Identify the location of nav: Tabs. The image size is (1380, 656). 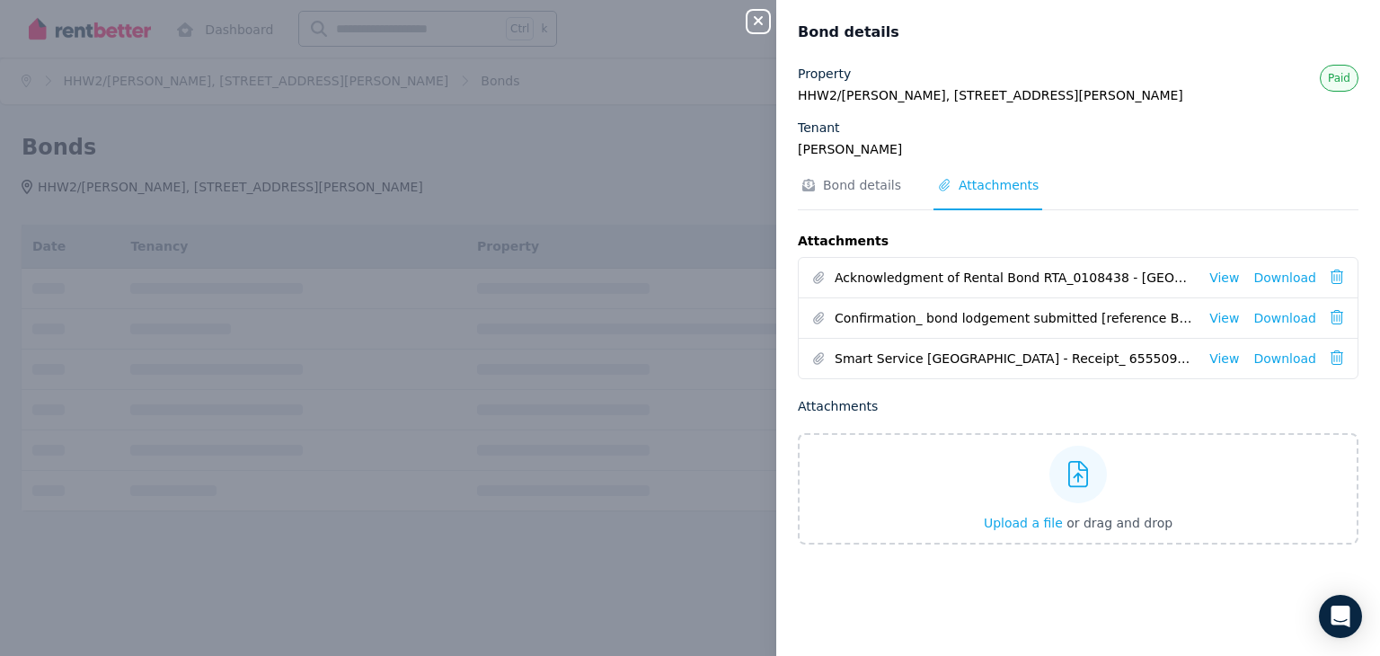
(1078, 193).